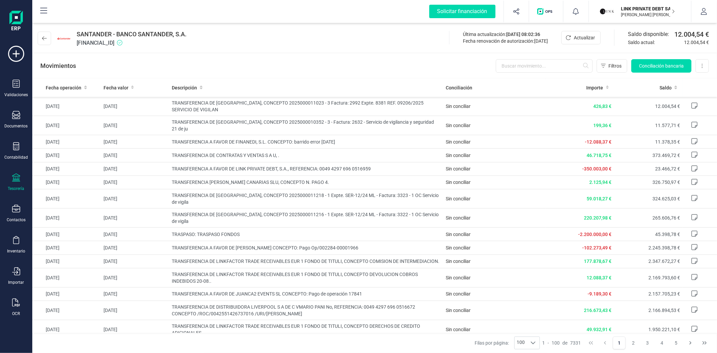  Describe the element at coordinates (507, 343) in the screenshot. I see `div: Filas por página:` at that location.